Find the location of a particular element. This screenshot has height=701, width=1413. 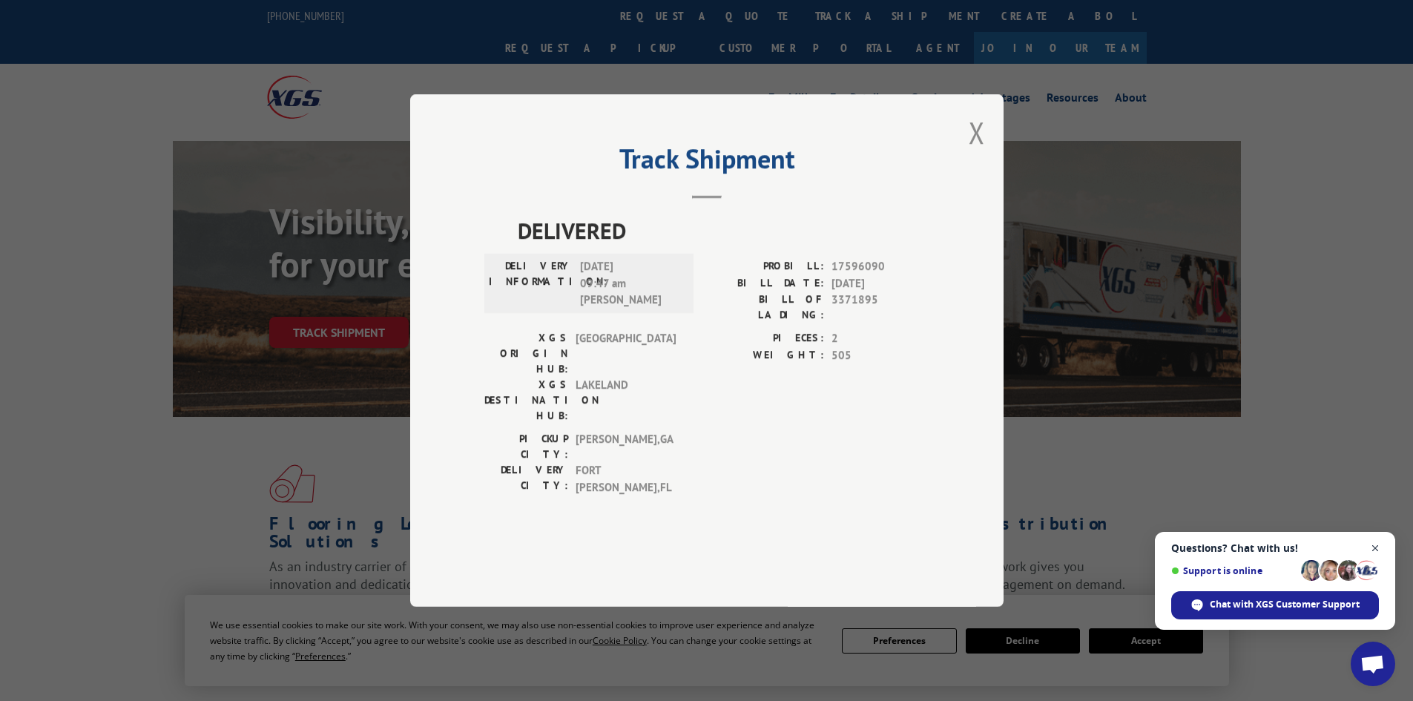

span: Chat with XGS Customer Support is located at coordinates (1285, 605).